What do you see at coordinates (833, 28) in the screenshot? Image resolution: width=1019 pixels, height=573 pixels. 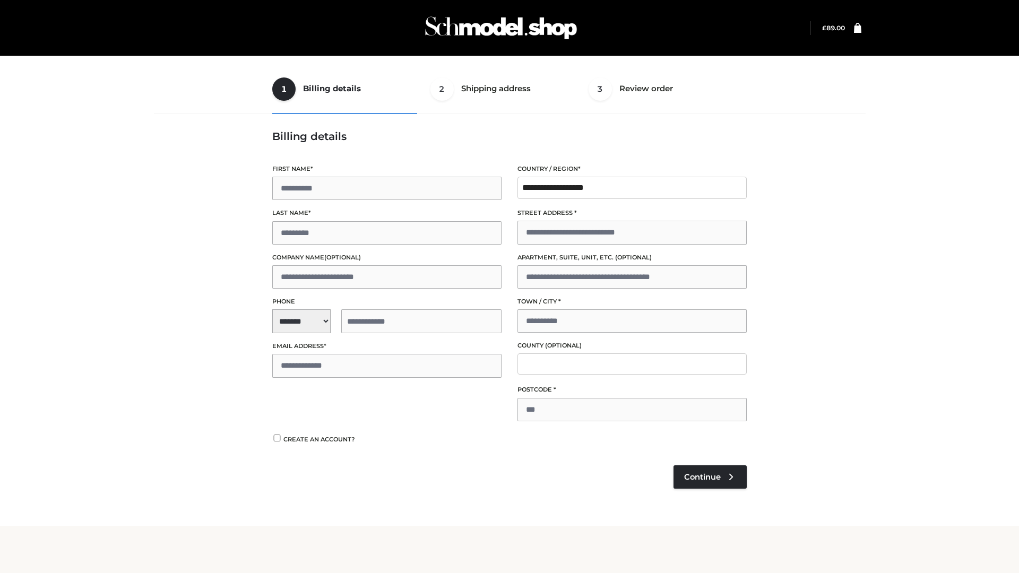 I see `a: £89.00` at bounding box center [833, 28].